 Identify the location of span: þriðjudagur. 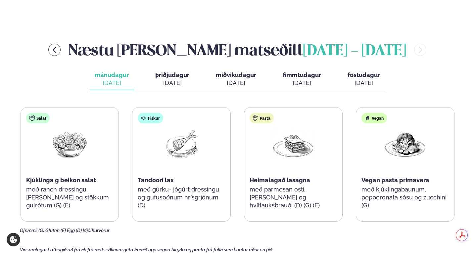
(172, 75).